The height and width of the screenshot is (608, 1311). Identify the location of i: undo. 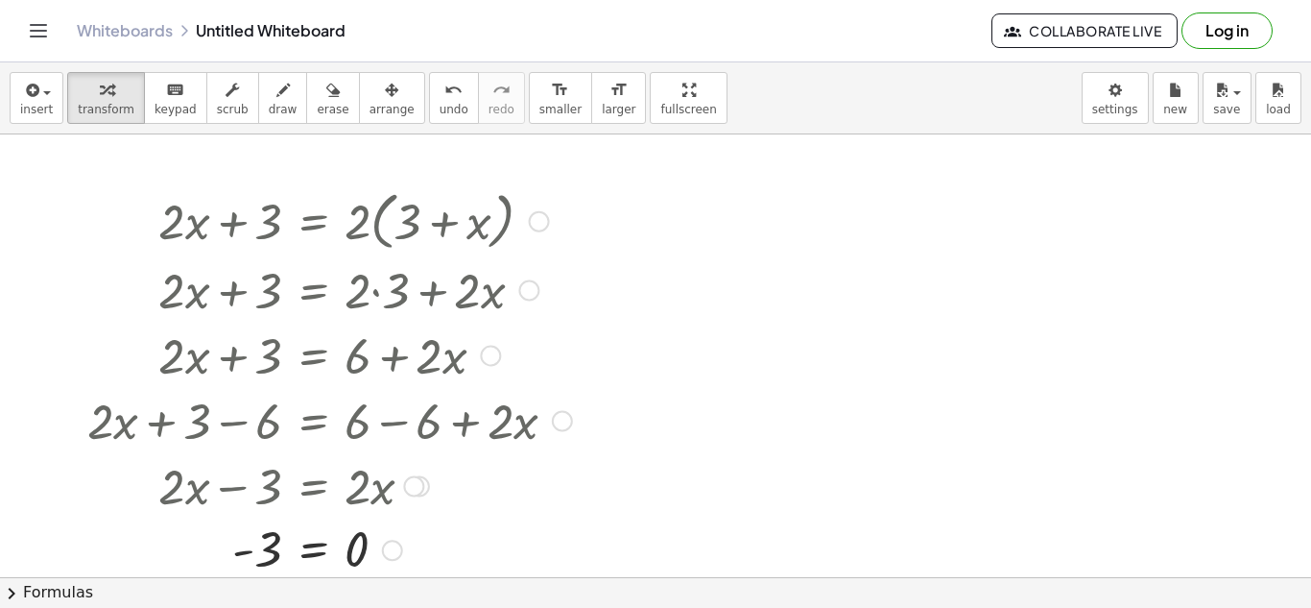
(453, 90).